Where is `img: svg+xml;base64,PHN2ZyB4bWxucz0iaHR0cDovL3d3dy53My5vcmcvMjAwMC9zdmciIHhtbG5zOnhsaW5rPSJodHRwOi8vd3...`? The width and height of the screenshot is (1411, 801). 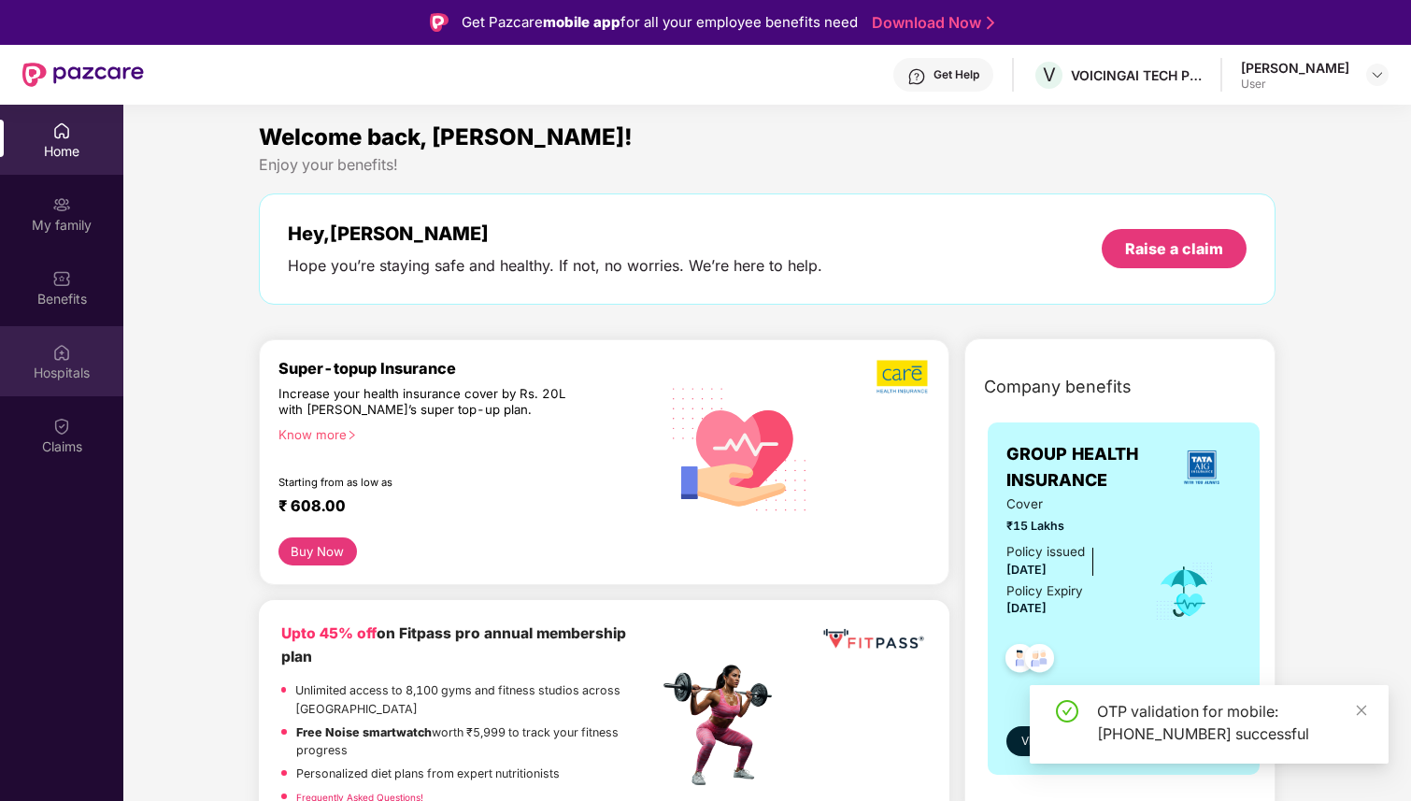 img: svg+xml;base64,PHN2ZyB4bWxucz0iaHR0cDovL3d3dy53My5vcmcvMjAwMC9zdmciIHhtbG5zOnhsaW5rPSJodHRwOi8vd3... is located at coordinates (740, 448).